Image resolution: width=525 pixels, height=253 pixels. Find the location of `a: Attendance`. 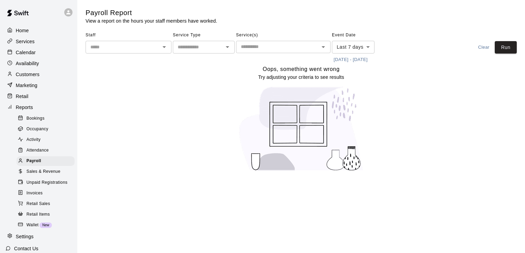

a: Attendance is located at coordinates (47, 151).